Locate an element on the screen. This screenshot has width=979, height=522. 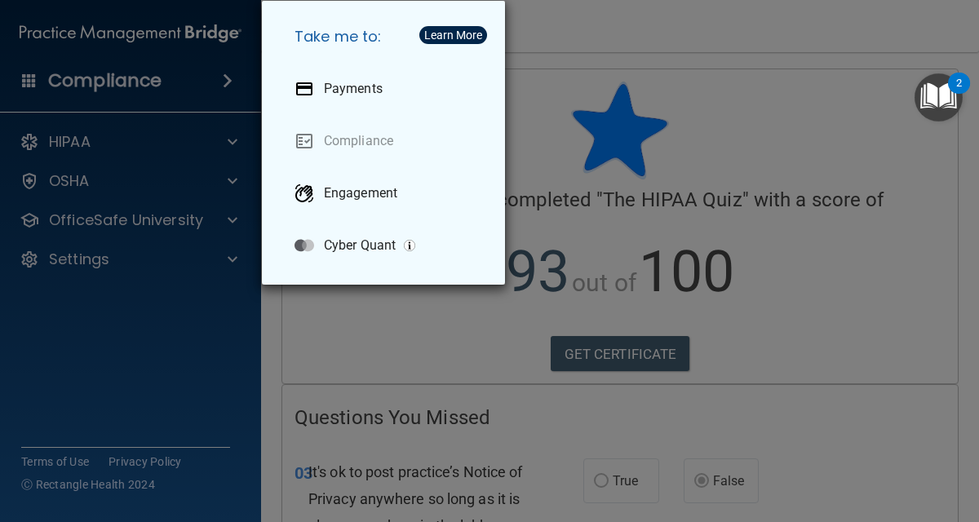
div: Learn More is located at coordinates (453, 35).